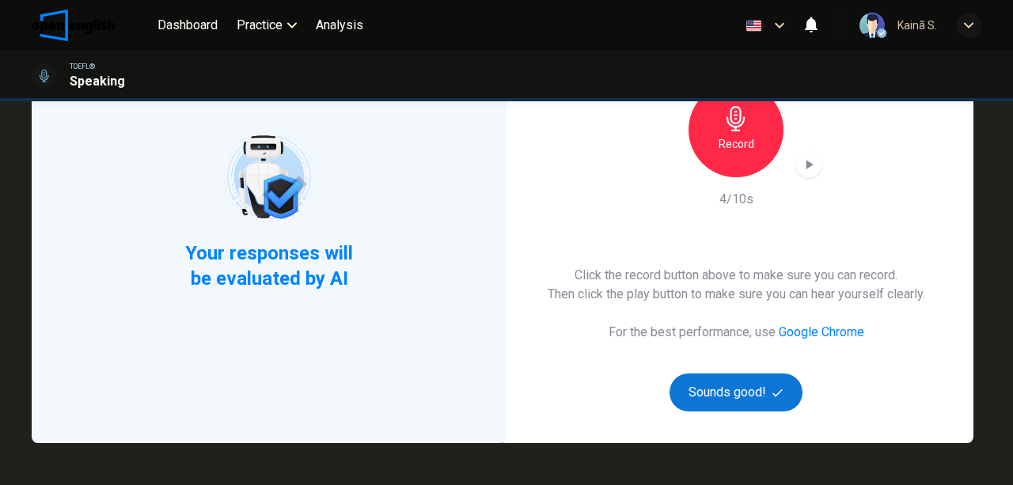 The width and height of the screenshot is (1013, 485). I want to click on img: OpenEnglish logo, so click(73, 25).